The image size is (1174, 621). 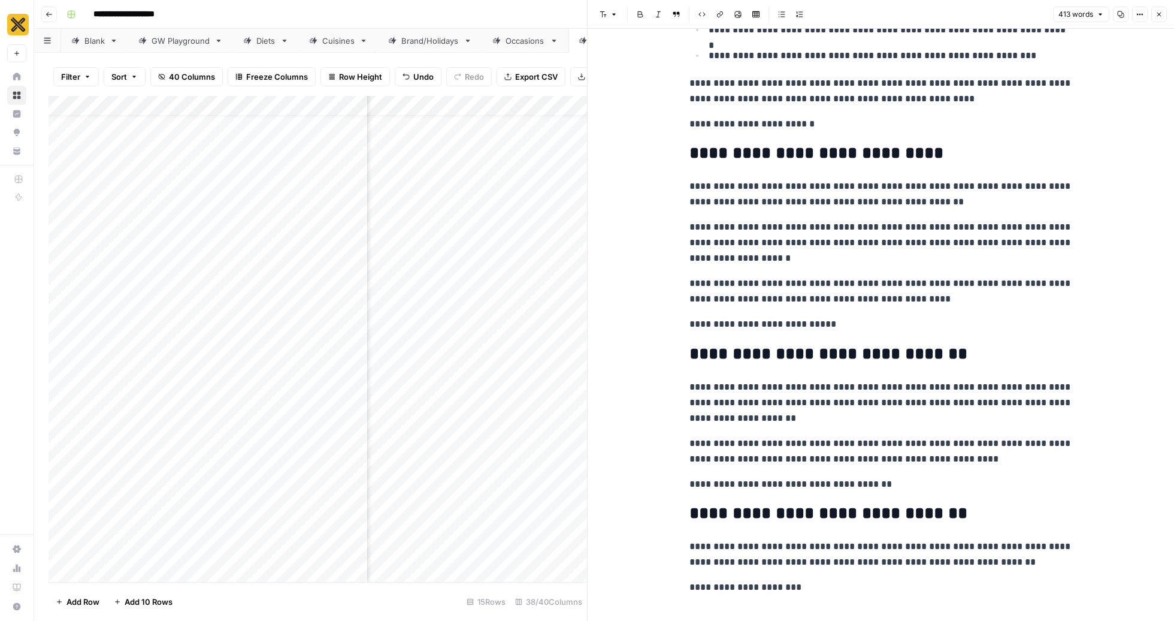 What do you see at coordinates (418, 77) in the screenshot?
I see `button: Undo` at bounding box center [418, 77].